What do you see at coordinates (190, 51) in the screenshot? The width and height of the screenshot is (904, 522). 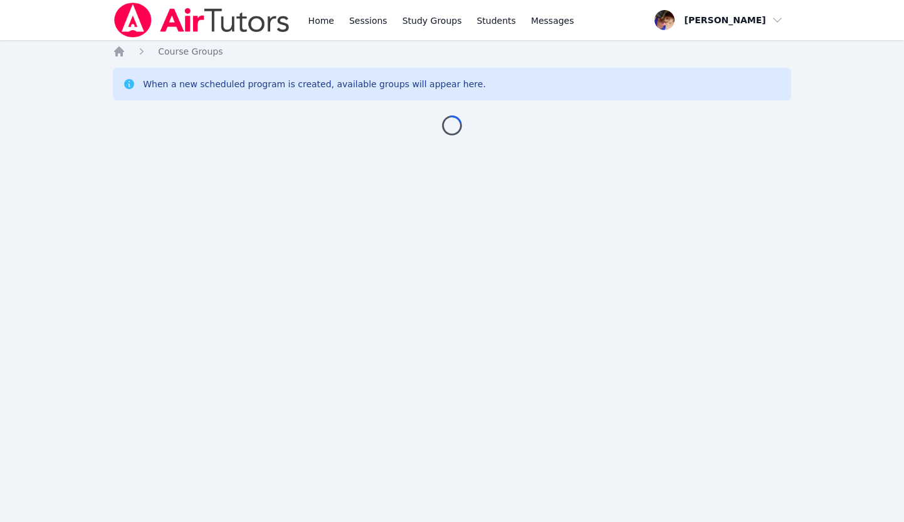 I see `span: Course Groups` at bounding box center [190, 51].